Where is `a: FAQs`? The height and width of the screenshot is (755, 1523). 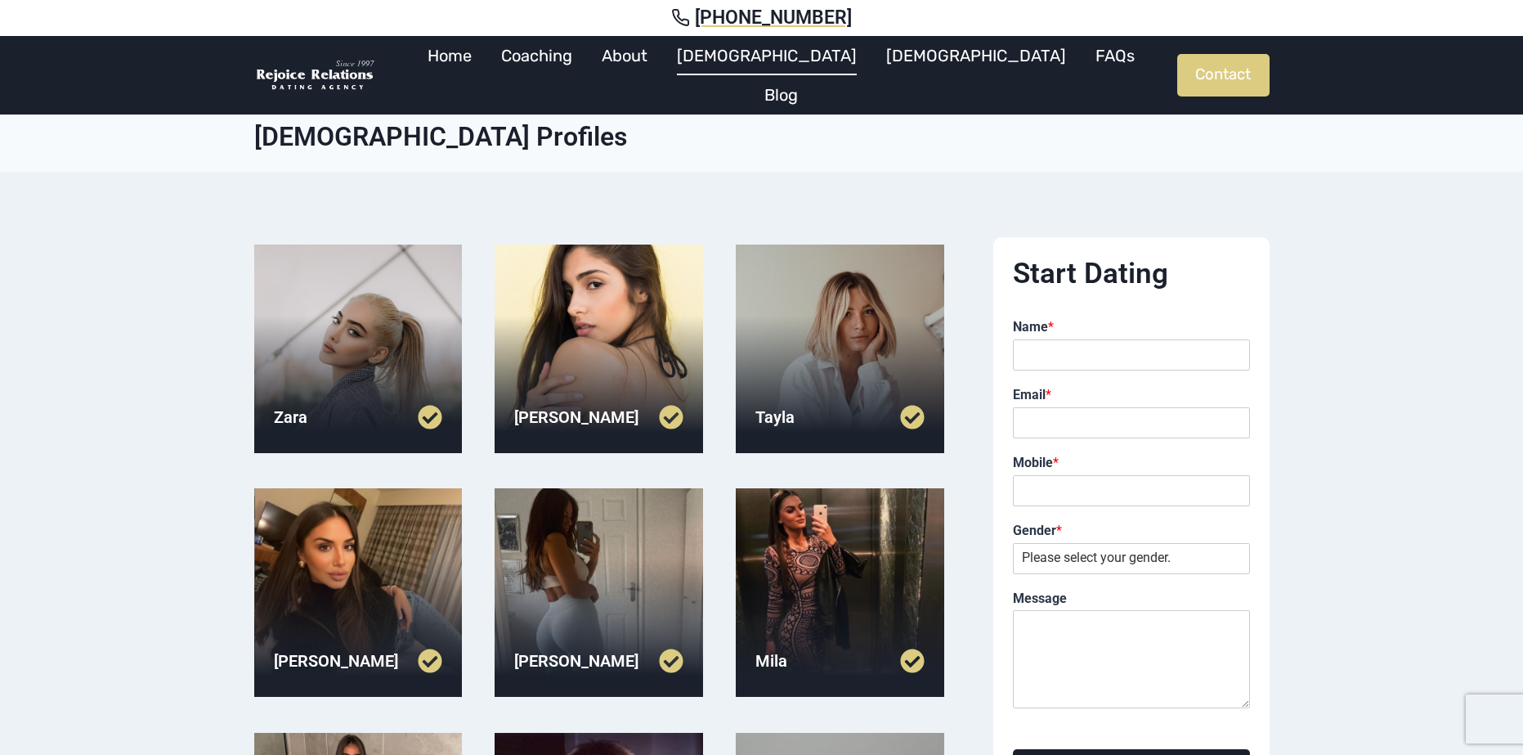
a: FAQs is located at coordinates (1115, 56).